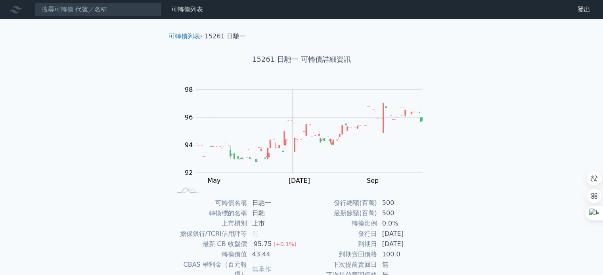 This screenshot has width=603, height=275. I want to click on td: 日馳, so click(274, 214).